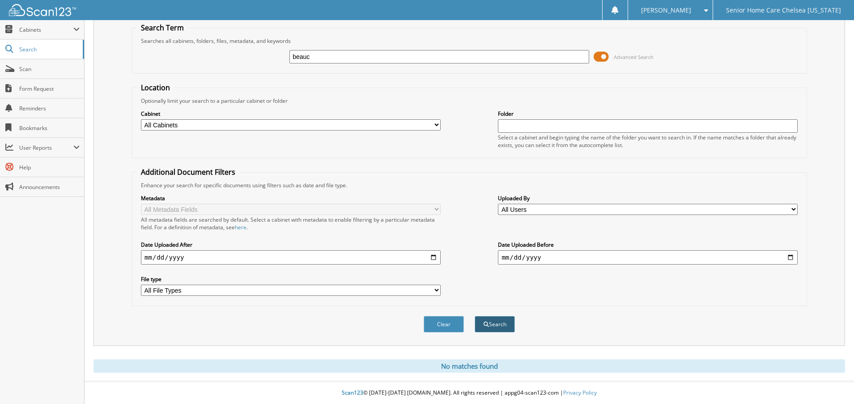  Describe the element at coordinates (162, 28) in the screenshot. I see `legend: Search Term` at that location.